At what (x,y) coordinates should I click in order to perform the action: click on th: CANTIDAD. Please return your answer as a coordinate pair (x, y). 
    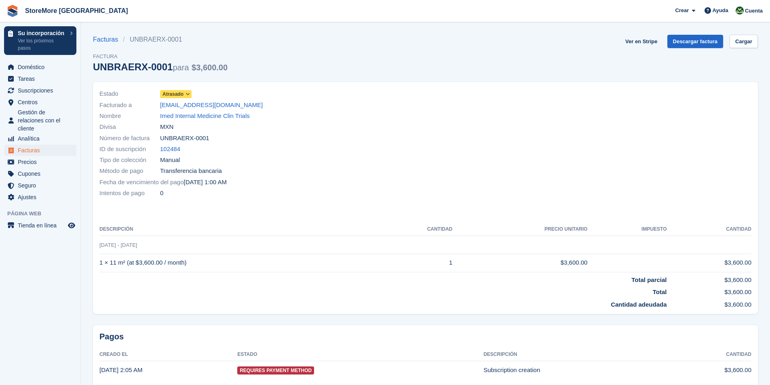
    Looking at the image, I should click on (413, 230).